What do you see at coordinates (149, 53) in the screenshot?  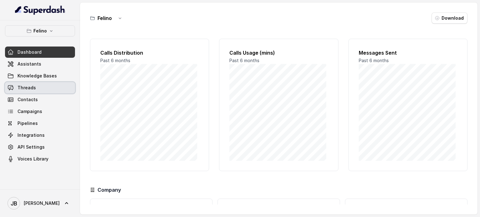 I see `h2: Calls Distribution` at bounding box center [149, 53].